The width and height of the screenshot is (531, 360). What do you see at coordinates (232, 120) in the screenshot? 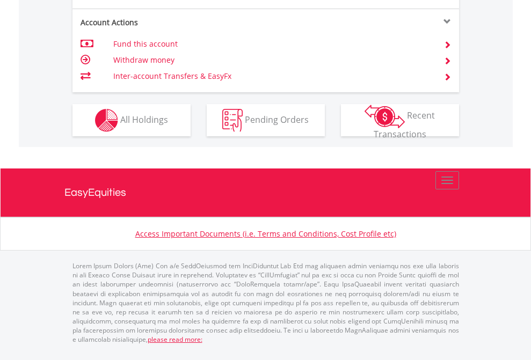
I see `img: pending_instructions-wht.png` at bounding box center [232, 120].